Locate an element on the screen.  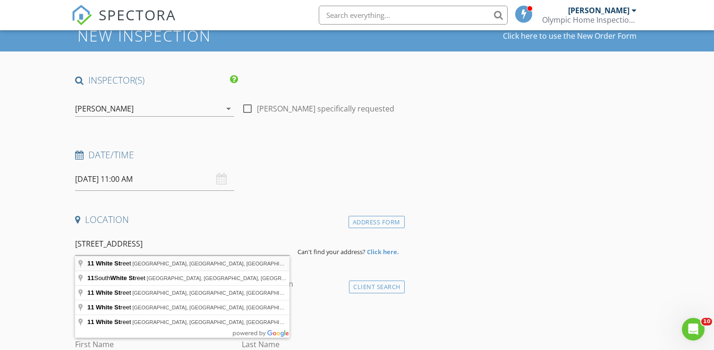
input: Search everything... is located at coordinates (413, 15).